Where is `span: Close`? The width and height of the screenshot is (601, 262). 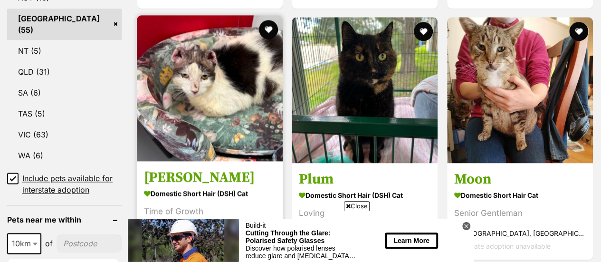 span: Close is located at coordinates (357, 206).